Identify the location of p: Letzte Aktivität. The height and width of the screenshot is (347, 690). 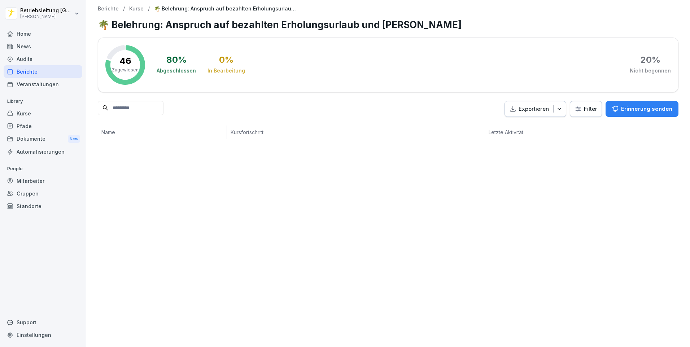
(525, 132).